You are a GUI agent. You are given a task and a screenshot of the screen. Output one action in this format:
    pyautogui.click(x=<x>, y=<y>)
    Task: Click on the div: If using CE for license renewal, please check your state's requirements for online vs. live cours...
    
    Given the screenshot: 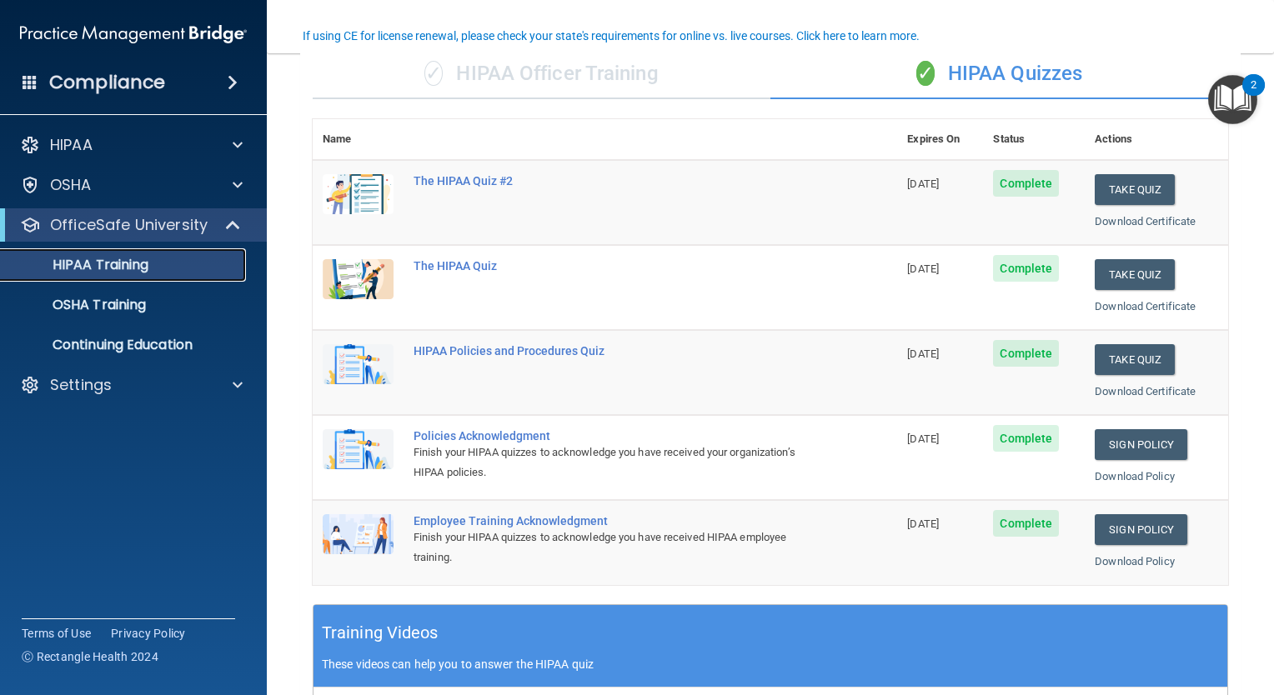 What is the action you would take?
    pyautogui.click(x=611, y=36)
    